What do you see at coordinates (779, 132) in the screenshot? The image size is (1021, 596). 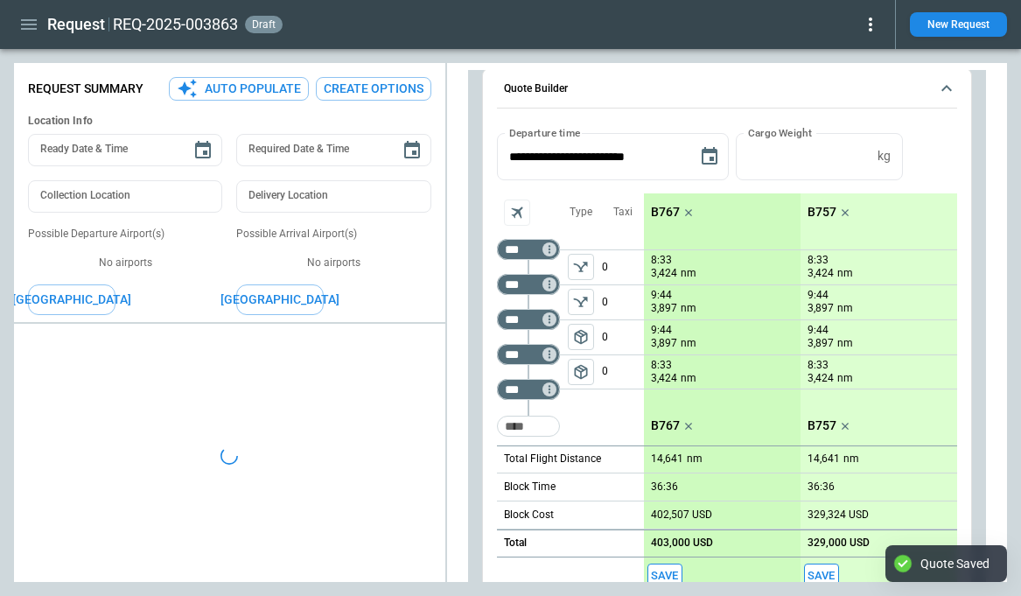 I see `label: Cargo Weight` at bounding box center [779, 132].